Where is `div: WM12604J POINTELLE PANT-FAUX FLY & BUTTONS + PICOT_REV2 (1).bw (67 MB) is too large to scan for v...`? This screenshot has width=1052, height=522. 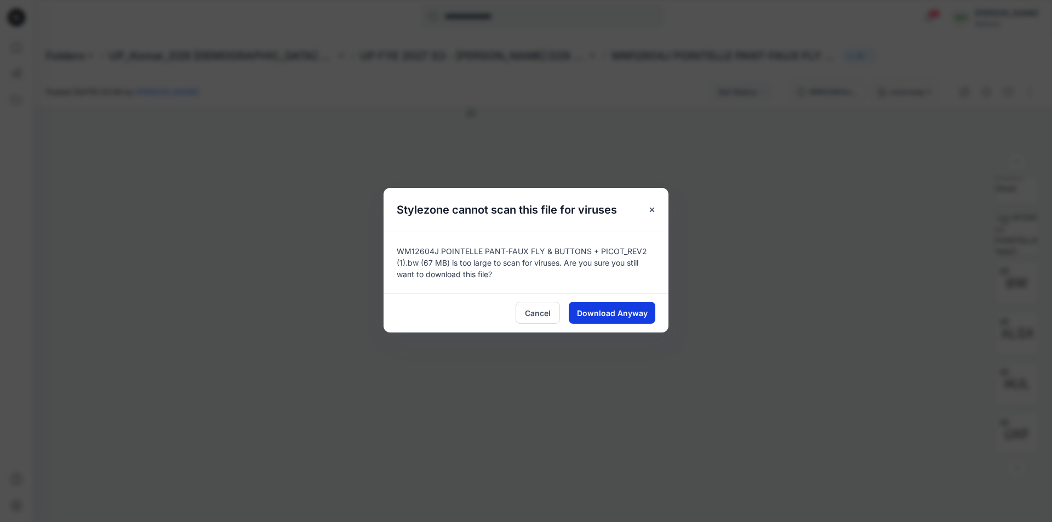 div: WM12604J POINTELLE PANT-FAUX FLY & BUTTONS + PICOT_REV2 (1).bw (67 MB) is too large to scan for v... is located at coordinates (526, 262).